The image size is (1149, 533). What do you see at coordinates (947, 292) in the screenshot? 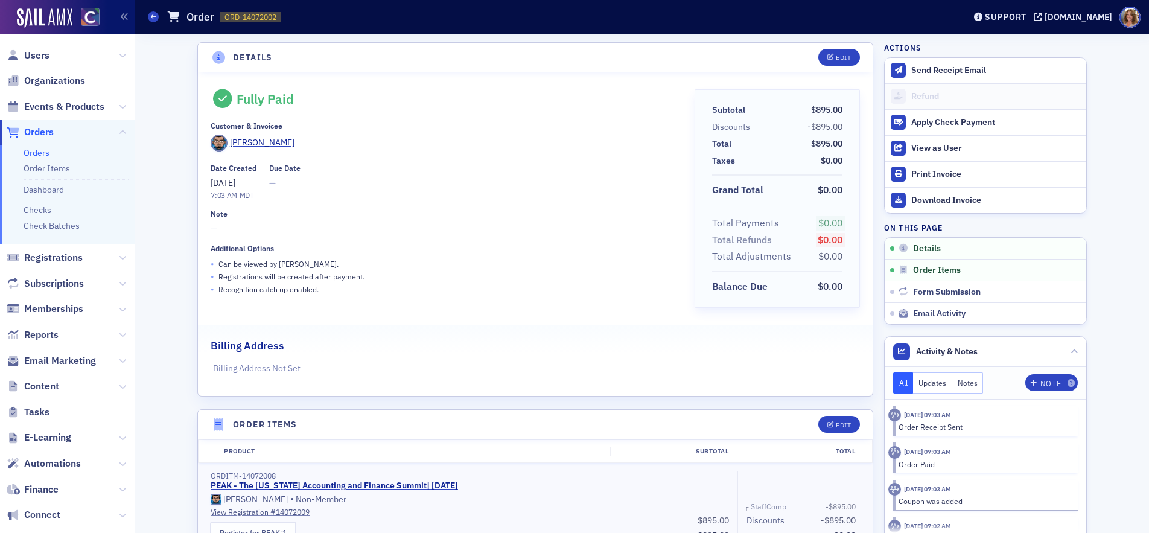
I see `span: Form Submission` at bounding box center [947, 292].